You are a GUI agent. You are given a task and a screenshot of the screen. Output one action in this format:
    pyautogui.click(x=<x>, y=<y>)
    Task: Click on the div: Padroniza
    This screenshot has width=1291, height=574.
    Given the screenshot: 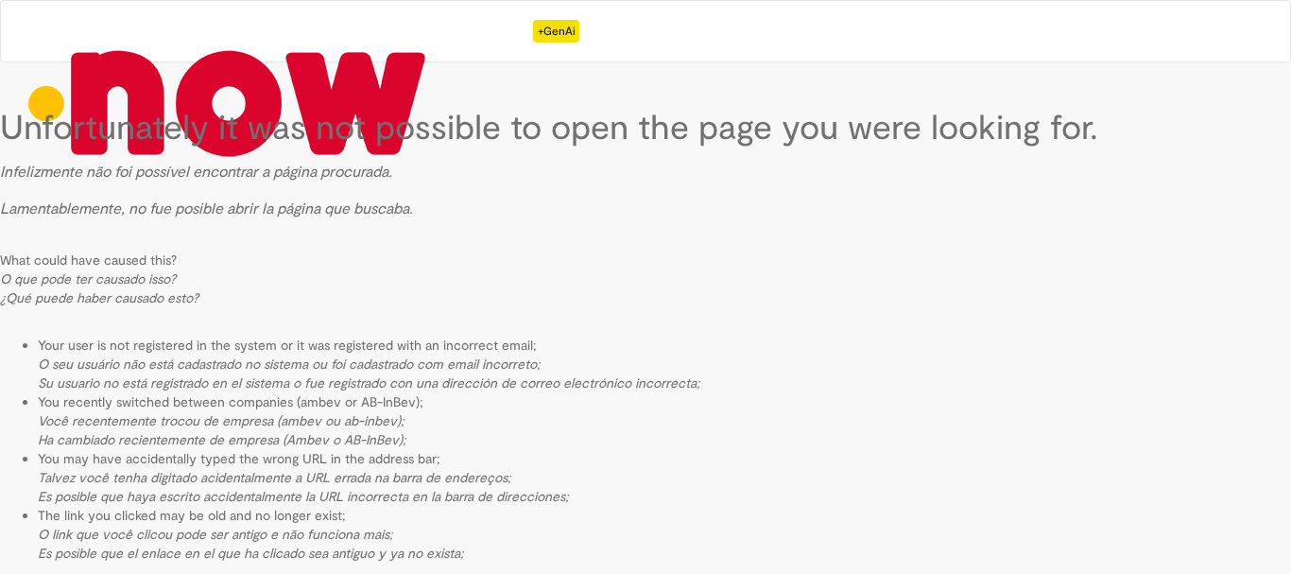 What is the action you would take?
    pyautogui.click(x=524, y=31)
    